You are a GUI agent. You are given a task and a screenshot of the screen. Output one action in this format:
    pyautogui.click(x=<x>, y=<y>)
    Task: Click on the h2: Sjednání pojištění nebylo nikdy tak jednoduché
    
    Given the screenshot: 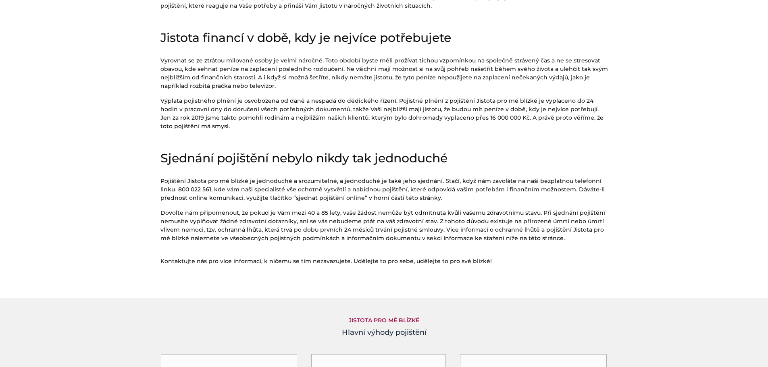 What is the action you would take?
    pyautogui.click(x=384, y=159)
    